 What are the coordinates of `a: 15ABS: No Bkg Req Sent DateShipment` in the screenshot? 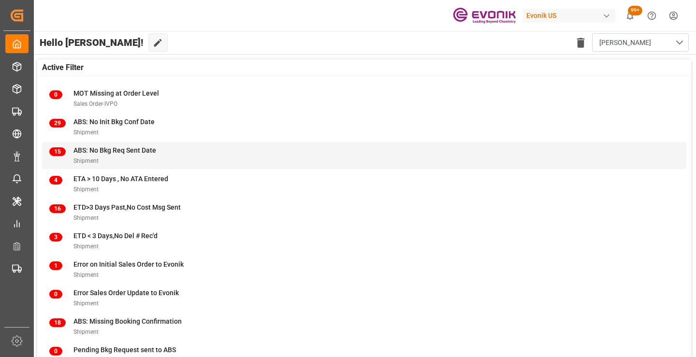 It's located at (364, 156).